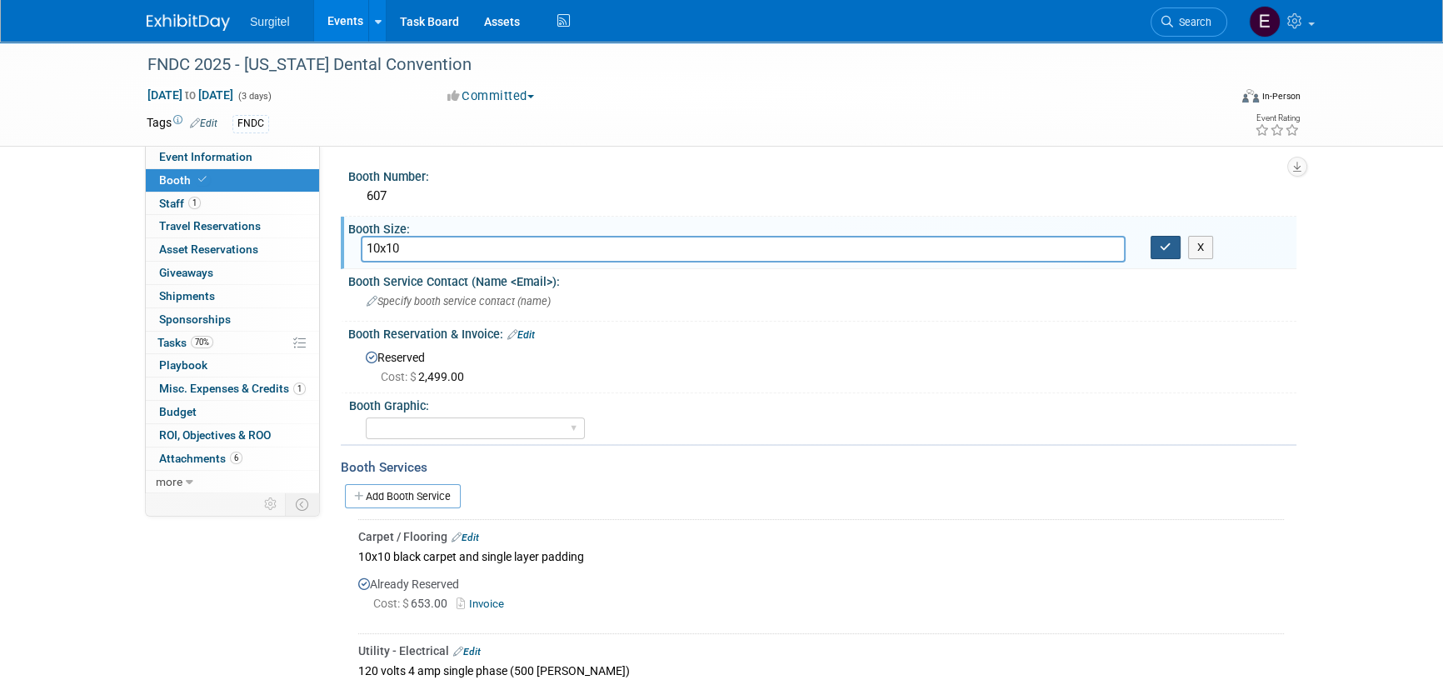 The image size is (1443, 690). What do you see at coordinates (1264, 22) in the screenshot?
I see `img: Event Coordinator` at bounding box center [1264, 22].